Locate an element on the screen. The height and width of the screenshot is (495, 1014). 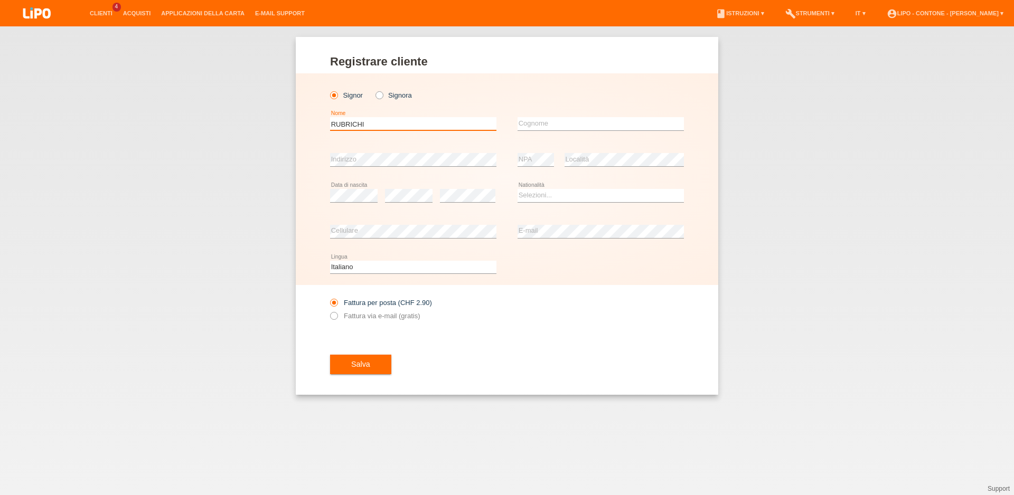
a: Acquisti is located at coordinates (137, 13).